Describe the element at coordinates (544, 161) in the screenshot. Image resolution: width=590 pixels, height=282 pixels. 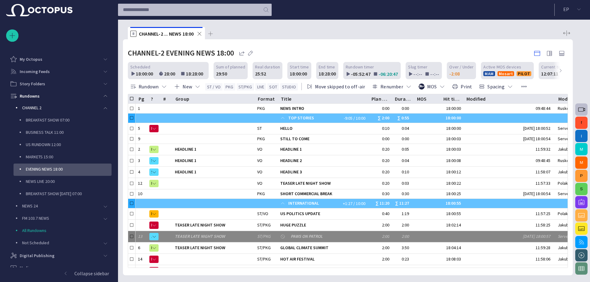
I see `div: 09:48:45` at that location.